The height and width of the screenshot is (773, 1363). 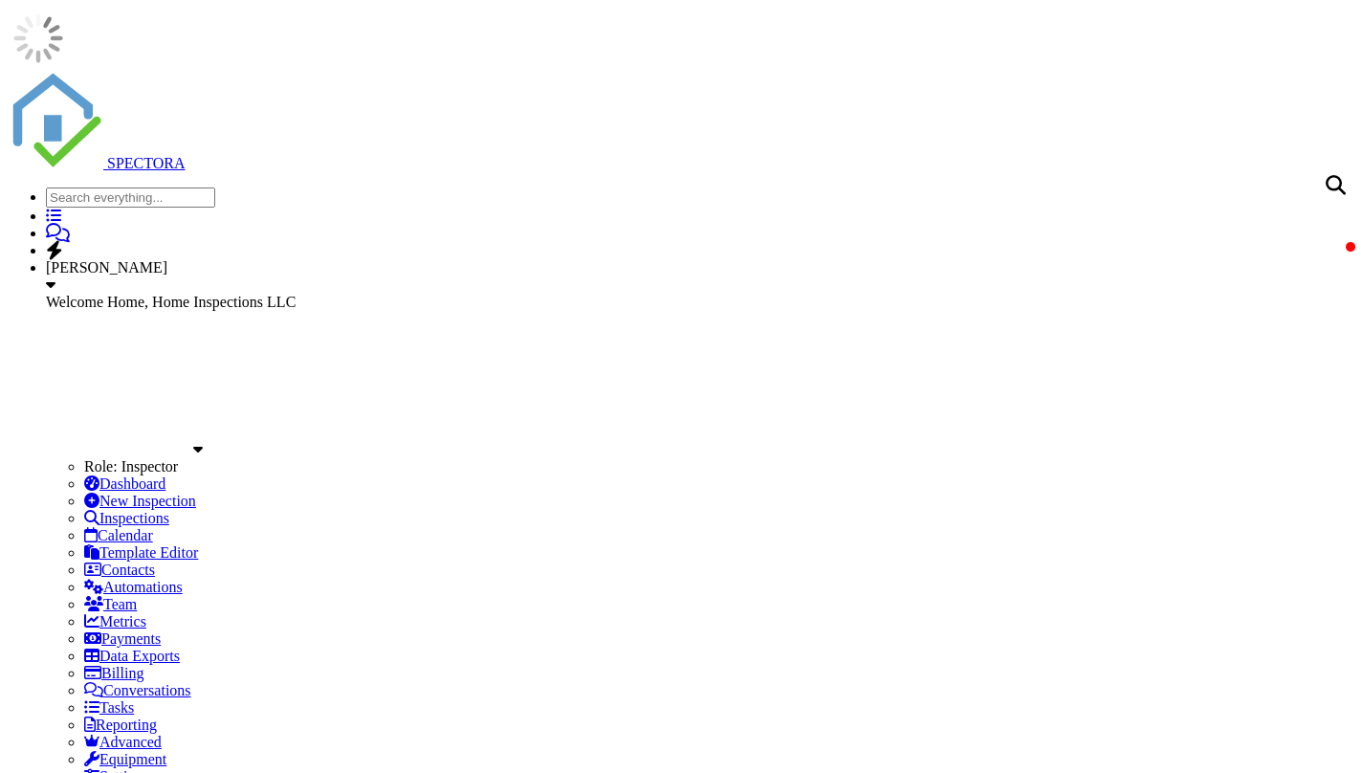 What do you see at coordinates (140, 500) in the screenshot?
I see `a: New Inspection` at bounding box center [140, 500].